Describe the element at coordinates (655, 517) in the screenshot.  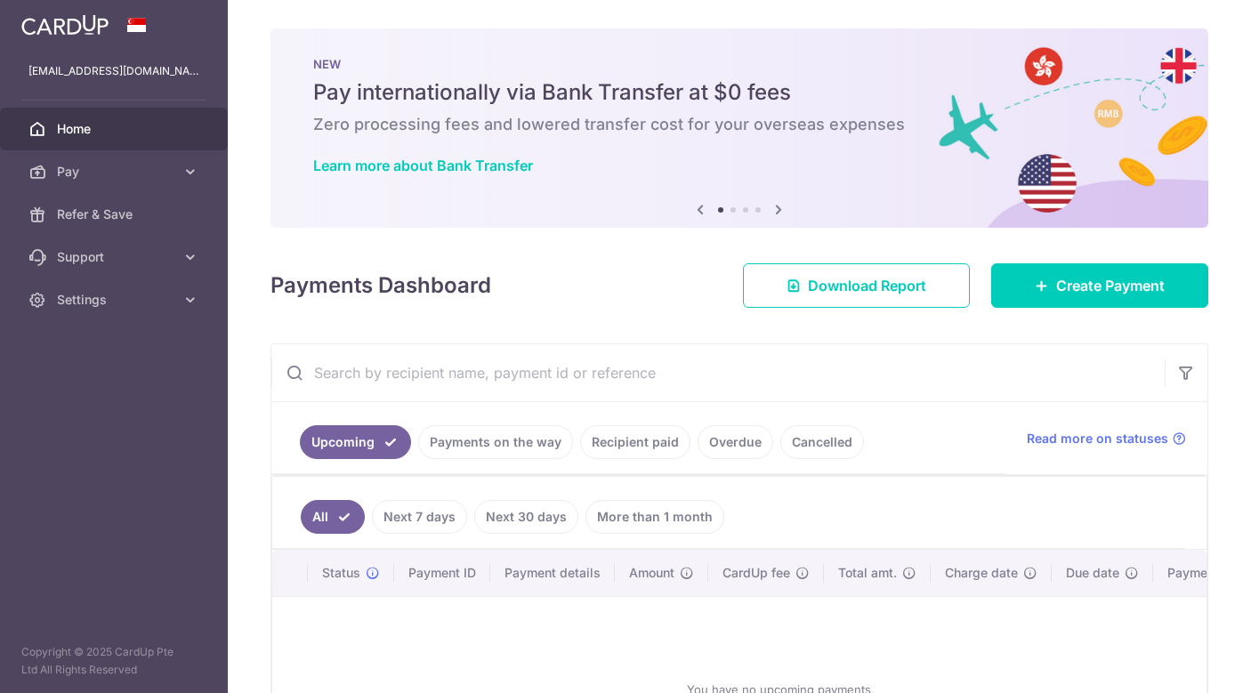
I see `a: More than 1 month` at that location.